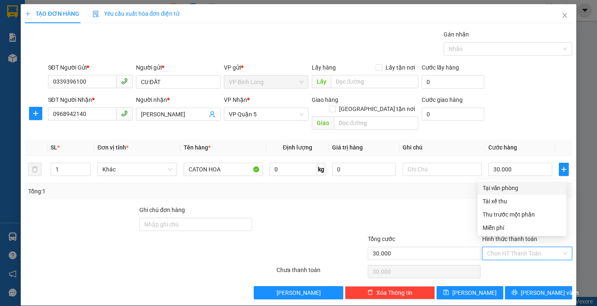  I want to click on span: delete, so click(370, 293).